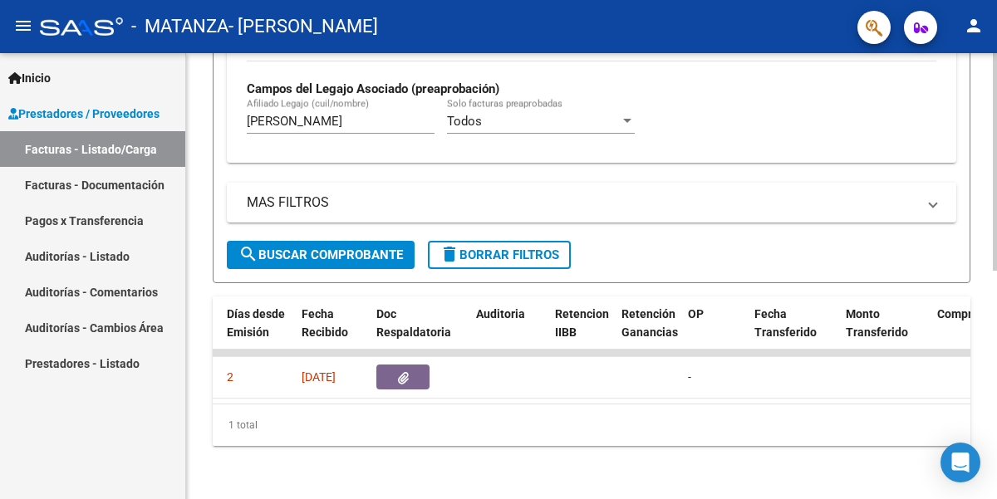 The width and height of the screenshot is (997, 499). I want to click on span: Fecha Recibido, so click(325, 323).